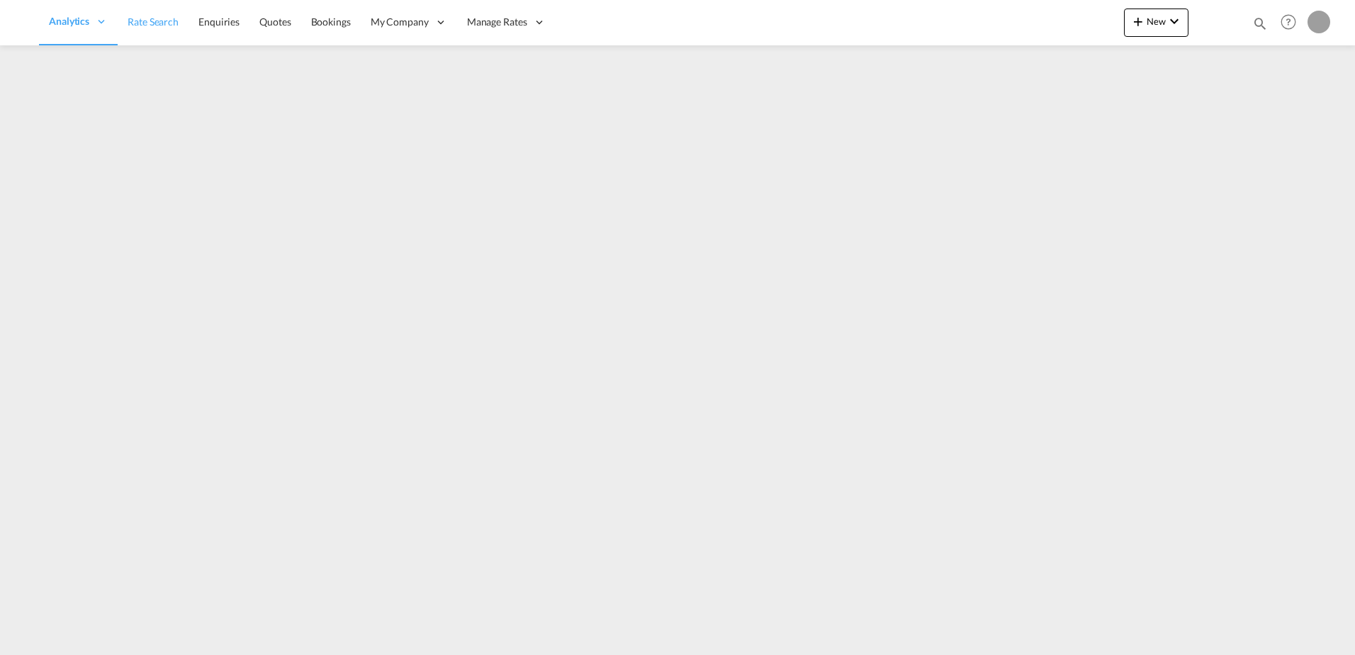 Image resolution: width=1355 pixels, height=655 pixels. I want to click on button: icon-plus 400-fgNewicon-chevron-down, so click(1156, 23).